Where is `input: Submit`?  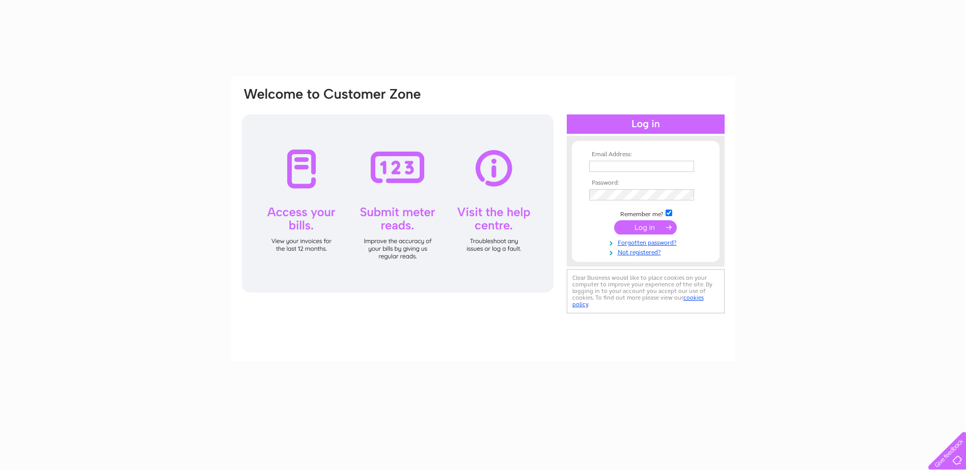 input: Submit is located at coordinates (645, 228).